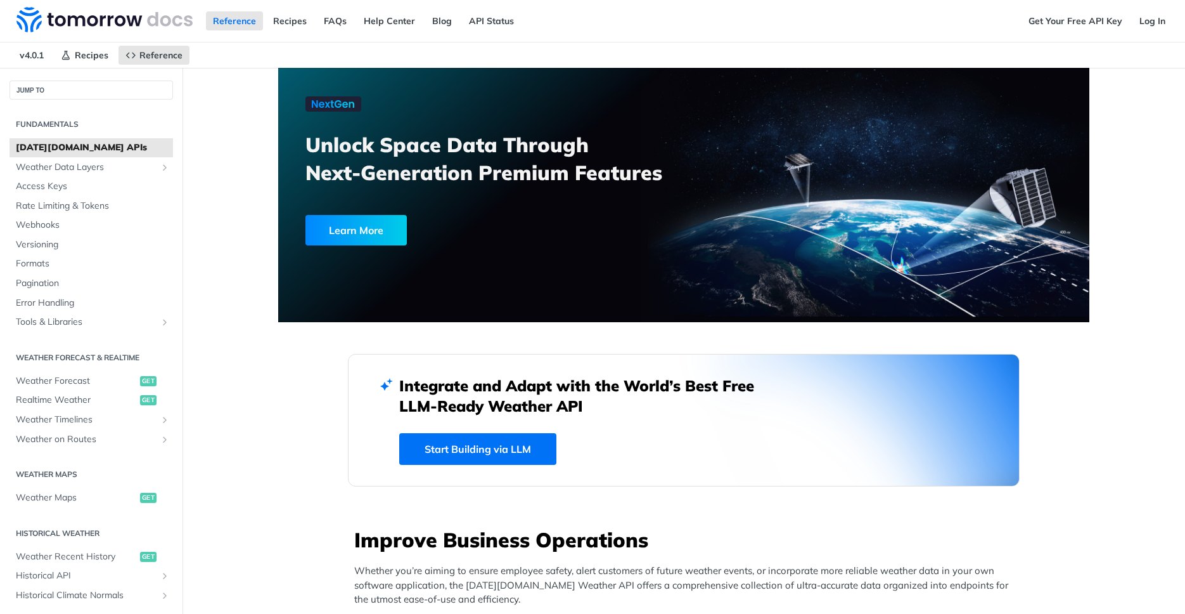 This screenshot has width=1185, height=614. What do you see at coordinates (1152, 21) in the screenshot?
I see `a: Log In` at bounding box center [1152, 21].